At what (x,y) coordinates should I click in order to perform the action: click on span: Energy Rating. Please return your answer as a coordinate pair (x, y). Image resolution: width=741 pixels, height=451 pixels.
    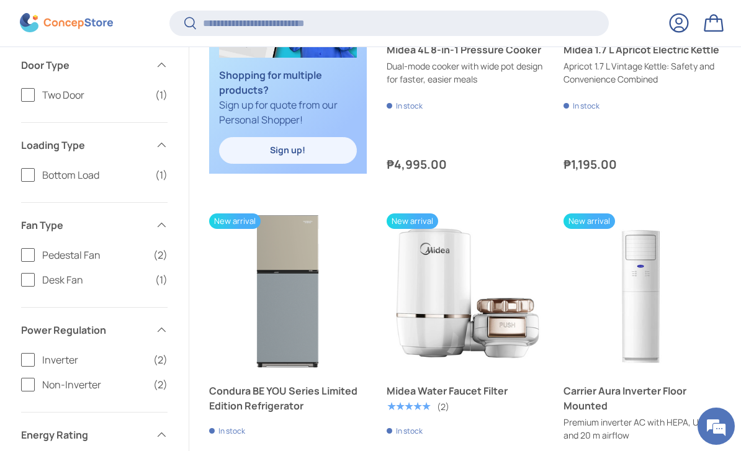
    Looking at the image, I should click on (84, 435).